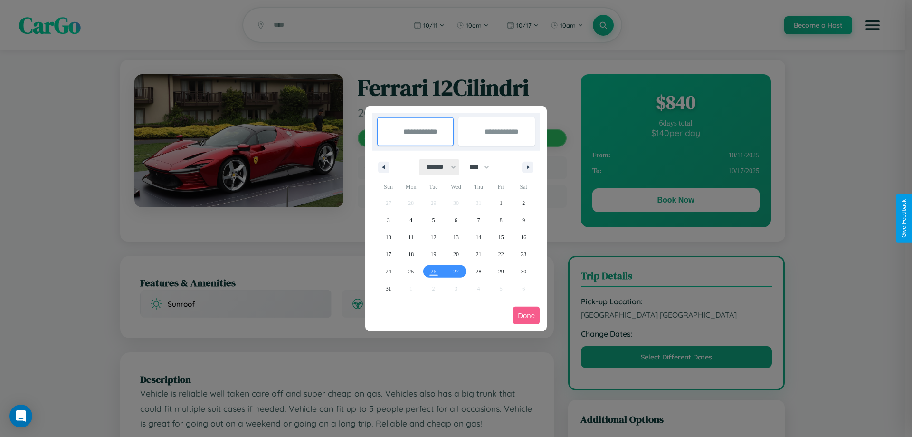  What do you see at coordinates (410, 254) in the screenshot?
I see `button: 18` at bounding box center [410, 254].